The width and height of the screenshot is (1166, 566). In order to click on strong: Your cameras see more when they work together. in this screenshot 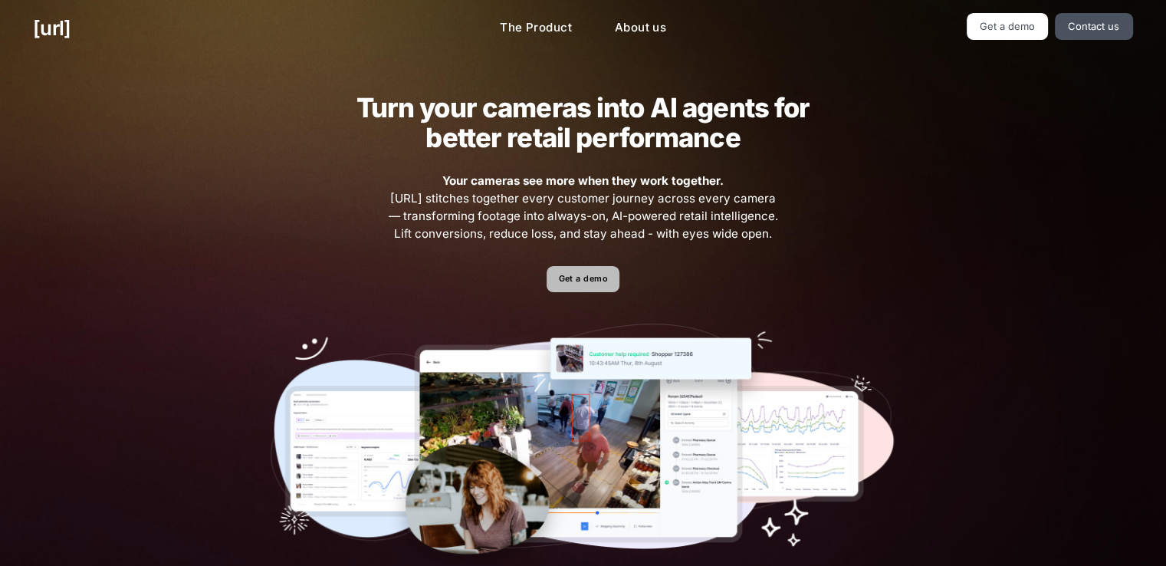, I will do `click(583, 180)`.